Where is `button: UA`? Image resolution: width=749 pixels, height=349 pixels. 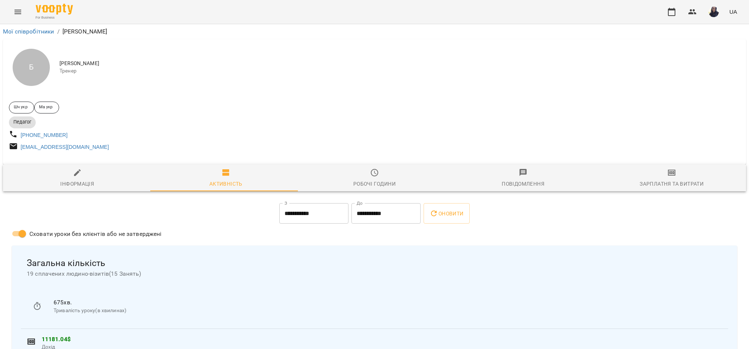
button: UA is located at coordinates (733, 12).